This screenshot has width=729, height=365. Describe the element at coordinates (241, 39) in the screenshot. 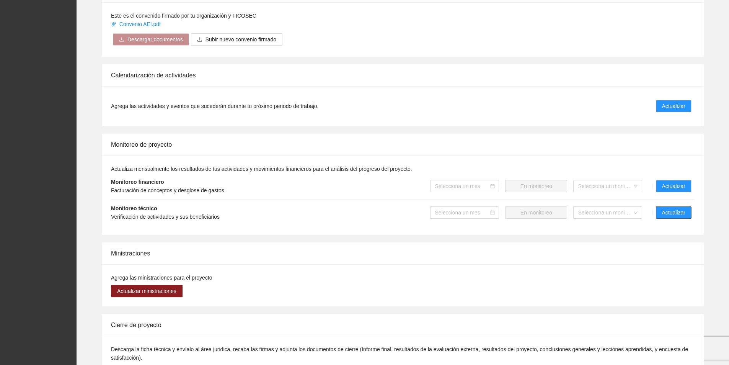

I see `span: Subir nuevo convenio firmado` at that location.